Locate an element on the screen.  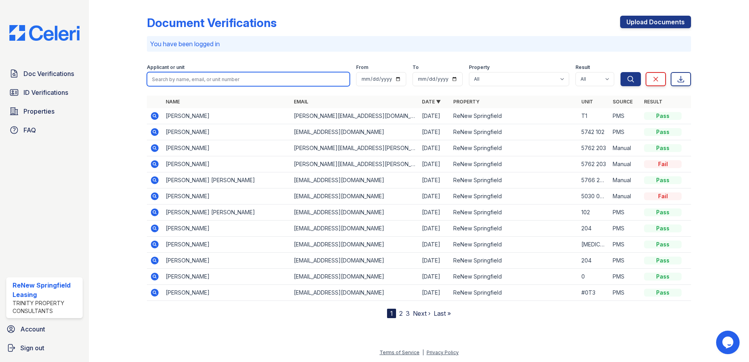
a: Next › is located at coordinates (421, 313).